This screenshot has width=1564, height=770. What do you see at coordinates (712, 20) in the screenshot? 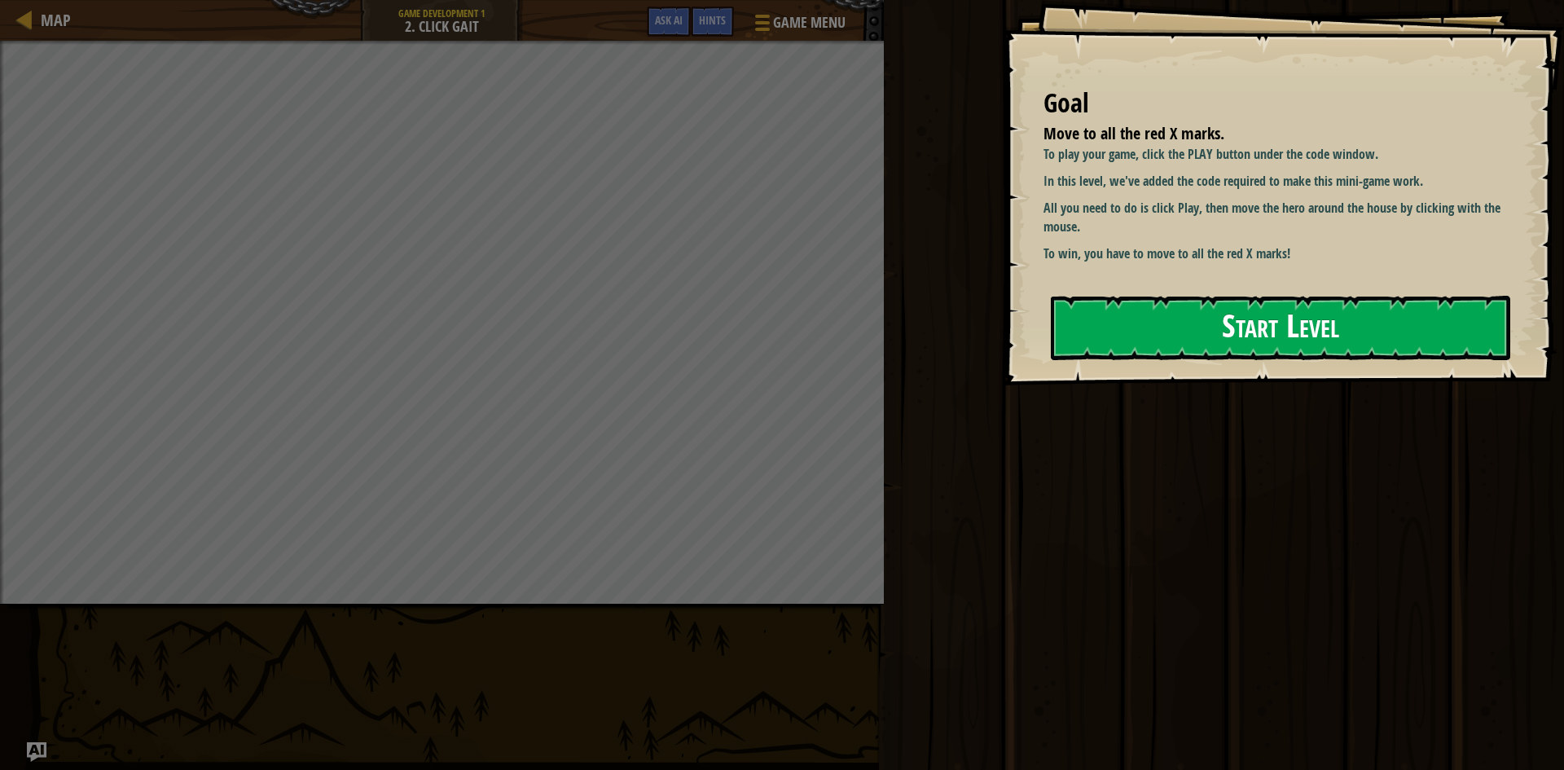
I see `span: Hints` at bounding box center [712, 20].